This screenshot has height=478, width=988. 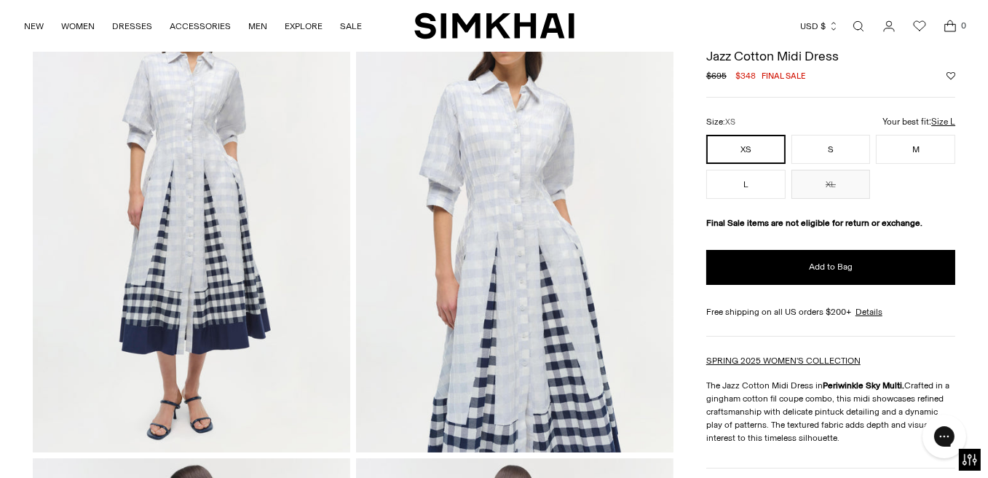 What do you see at coordinates (831, 184) in the screenshot?
I see `button: XL` at bounding box center [831, 184].